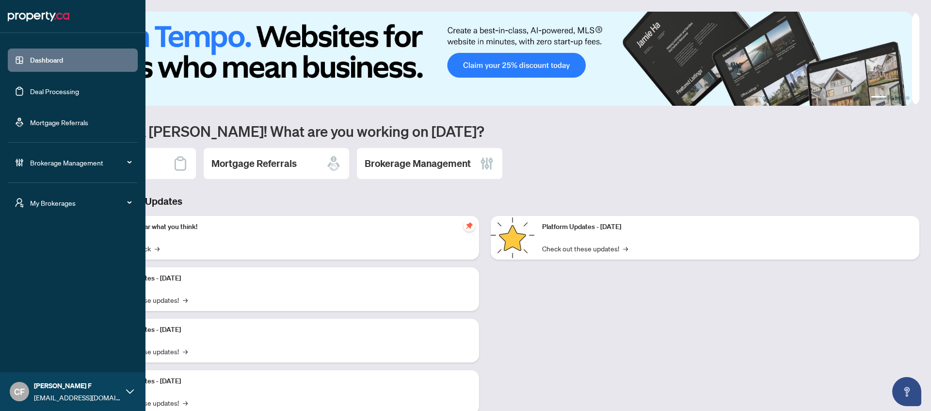  I want to click on img: logo, so click(38, 16).